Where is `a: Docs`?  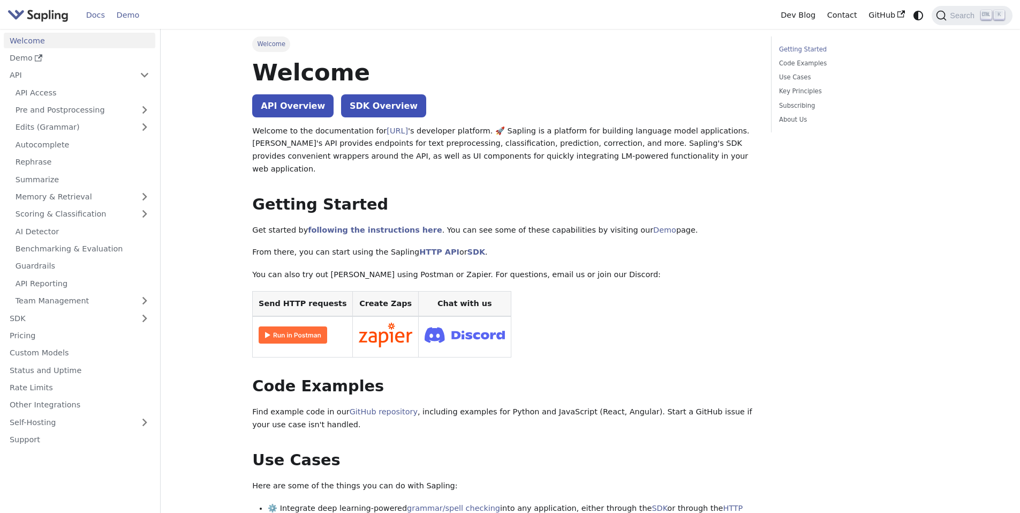 a: Docs is located at coordinates (95, 15).